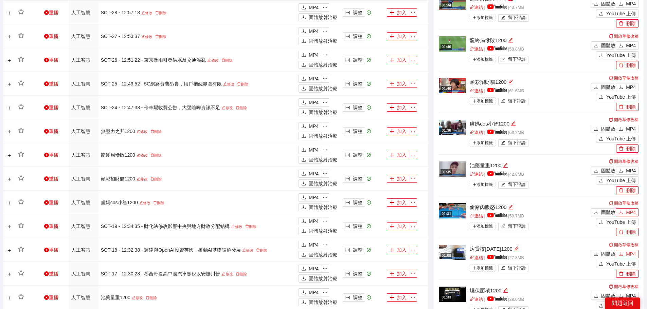  Describe the element at coordinates (601, 139) in the screenshot. I see `span: 上傳` at that location.